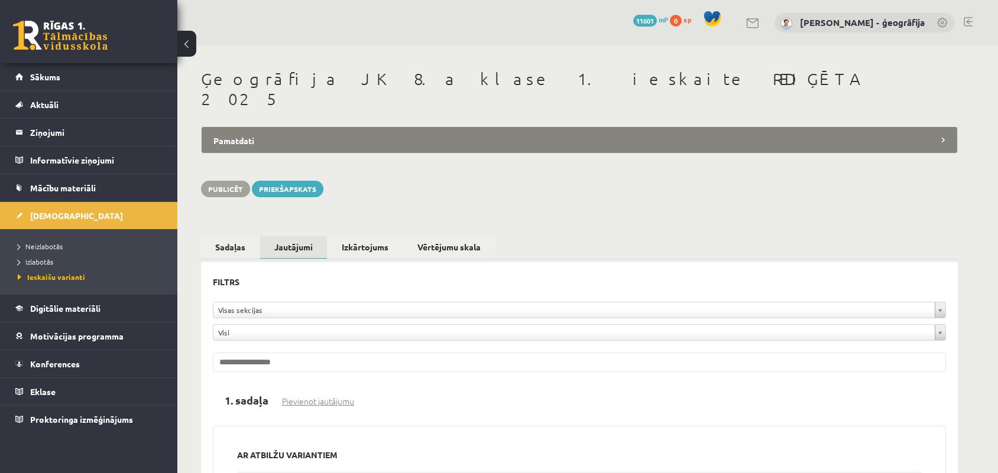  I want to click on a: Sadaļas, so click(230, 247).